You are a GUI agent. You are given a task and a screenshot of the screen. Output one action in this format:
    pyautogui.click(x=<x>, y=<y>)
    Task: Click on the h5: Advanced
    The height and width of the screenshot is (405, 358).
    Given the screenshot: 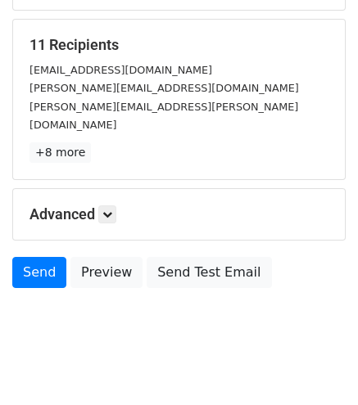 What is the action you would take?
    pyautogui.click(x=178, y=214)
    